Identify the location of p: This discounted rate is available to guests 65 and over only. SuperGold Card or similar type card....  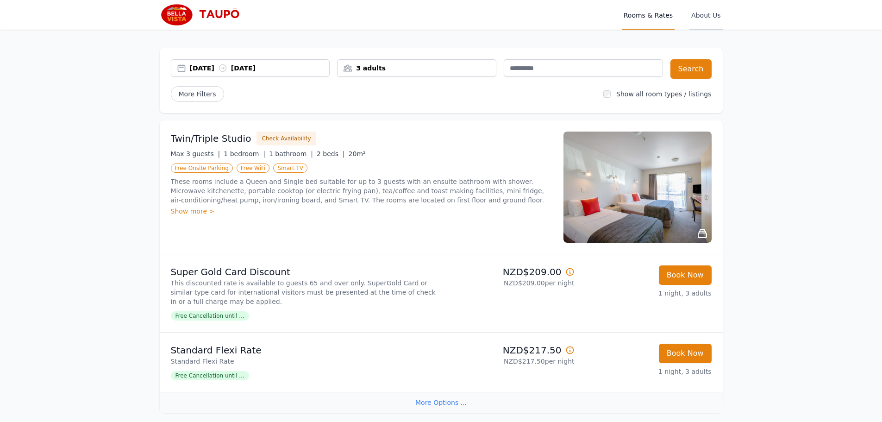
(304, 292).